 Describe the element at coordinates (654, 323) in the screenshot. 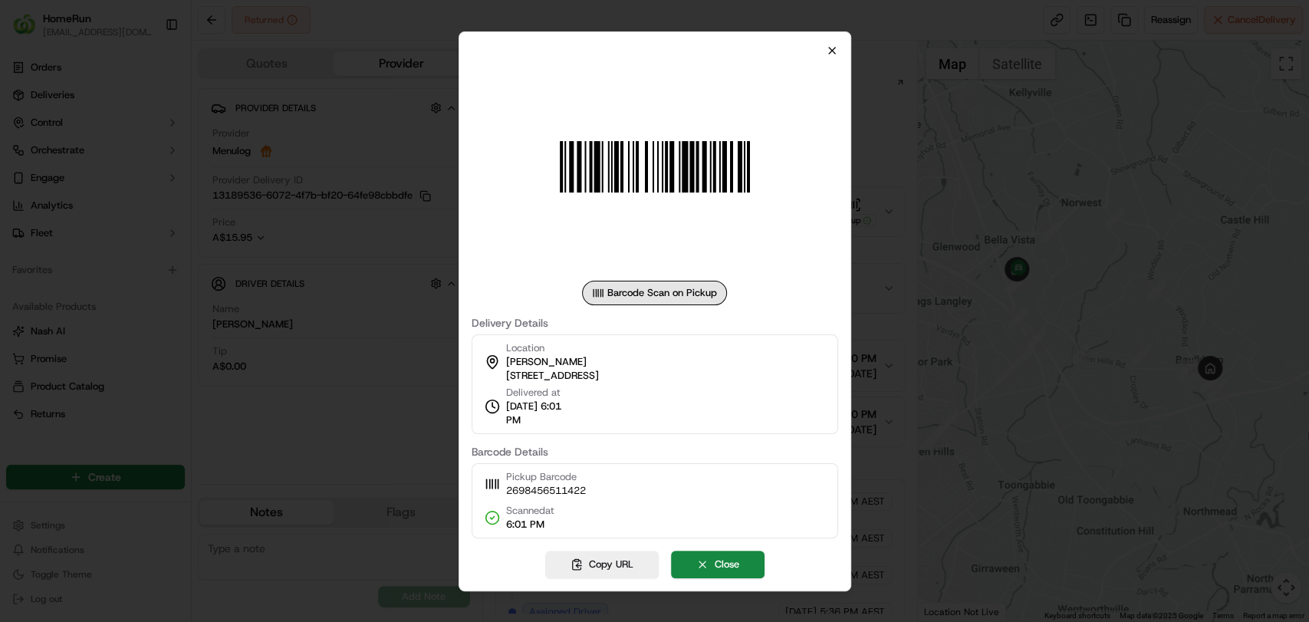

I see `label: Delivery Details` at that location.